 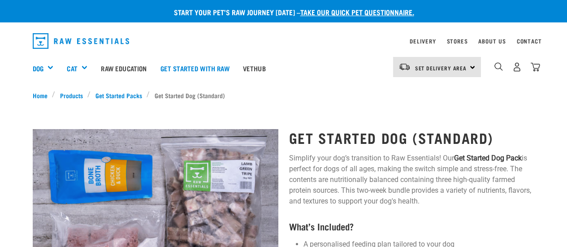 I want to click on a: Cat, so click(x=72, y=68).